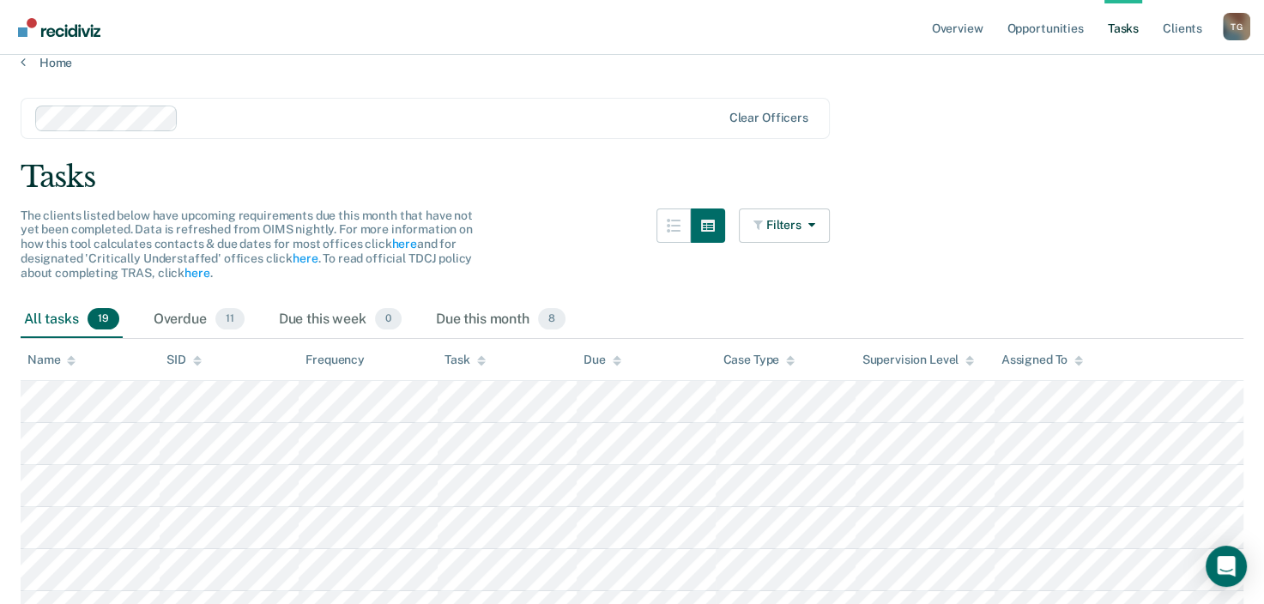  What do you see at coordinates (500, 320) in the screenshot?
I see `div: Due this month8` at bounding box center [500, 320].